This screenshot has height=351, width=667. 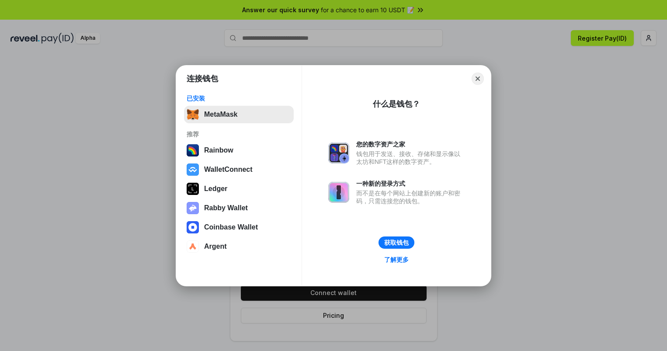 What do you see at coordinates (397, 243) in the screenshot?
I see `button: 获取钱包` at bounding box center [397, 243].